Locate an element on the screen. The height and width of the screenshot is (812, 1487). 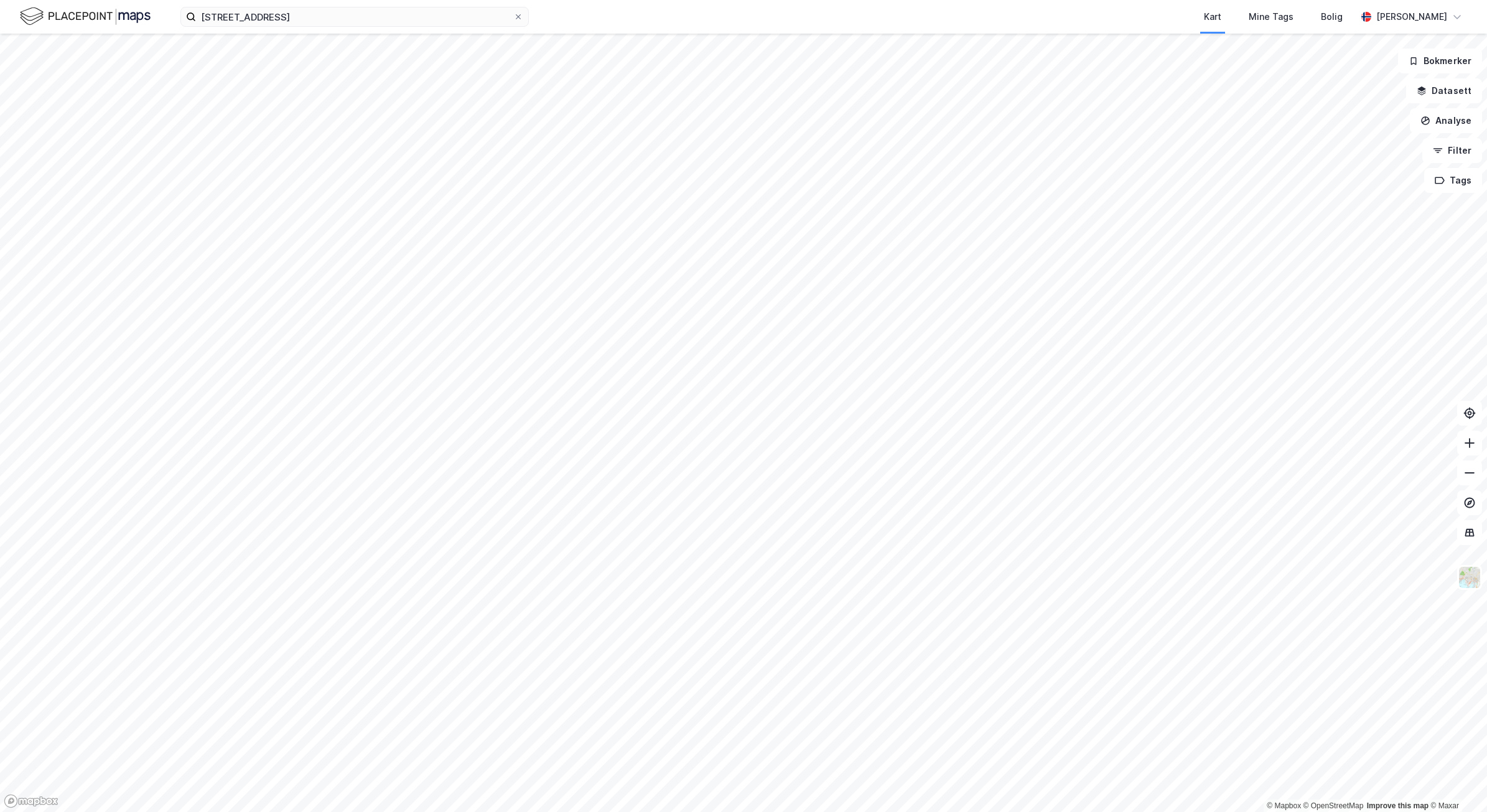
div: Mine Tags is located at coordinates (1271, 17).